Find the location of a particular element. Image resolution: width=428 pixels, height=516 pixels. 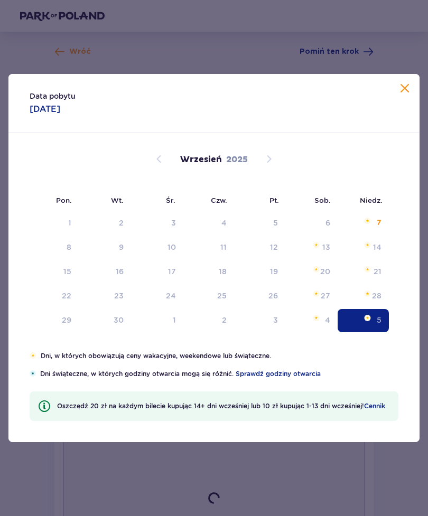

td: Not available. poniedziałek, 15 września 2025 is located at coordinates (53, 272).